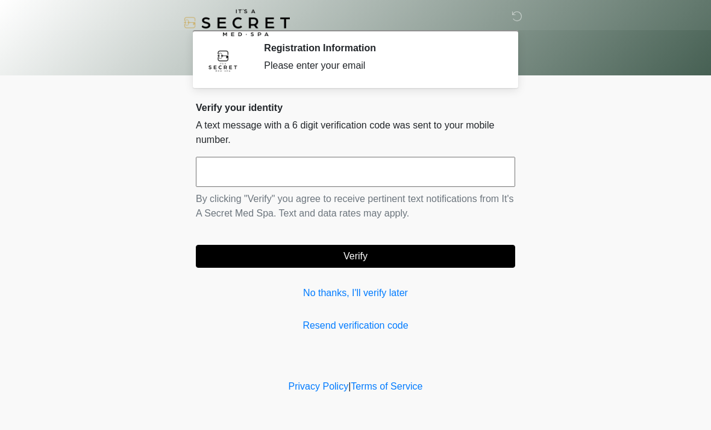 The height and width of the screenshot is (430, 711). I want to click on p: By clicking "Verify" you agree to receive pertinent text notifications from It's A Secret Med Spa..., so click(356, 206).